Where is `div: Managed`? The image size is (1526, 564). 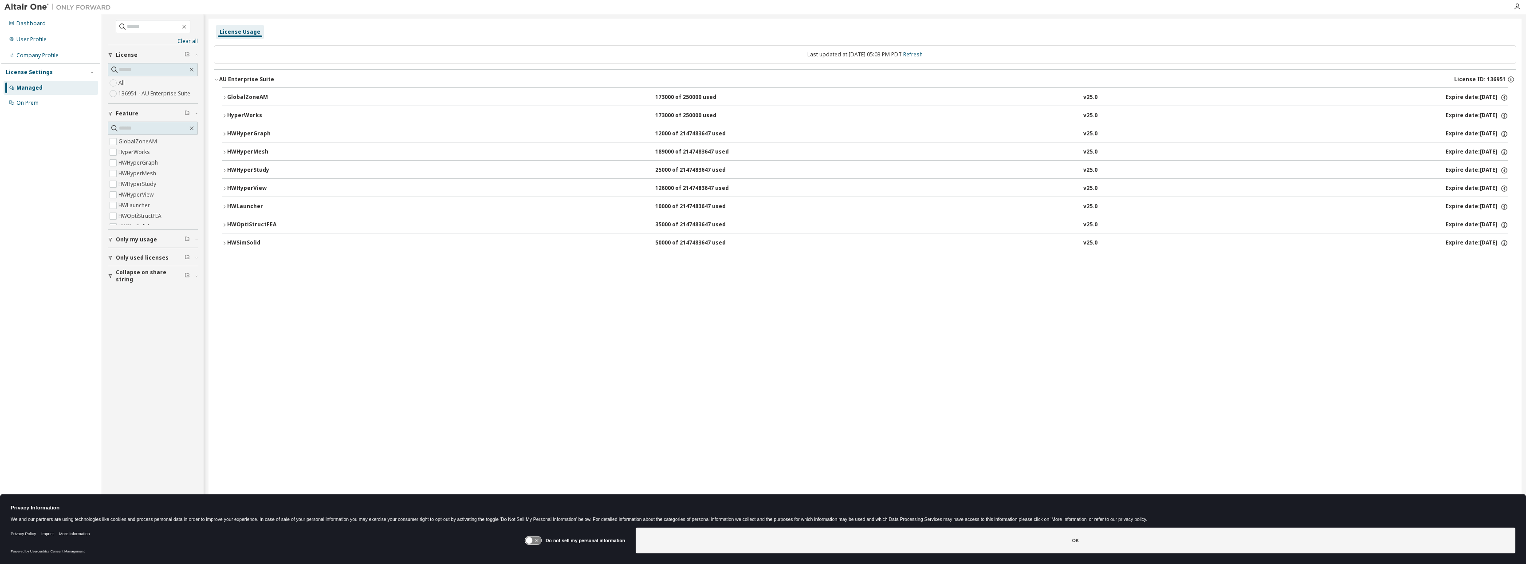 div: Managed is located at coordinates (29, 88).